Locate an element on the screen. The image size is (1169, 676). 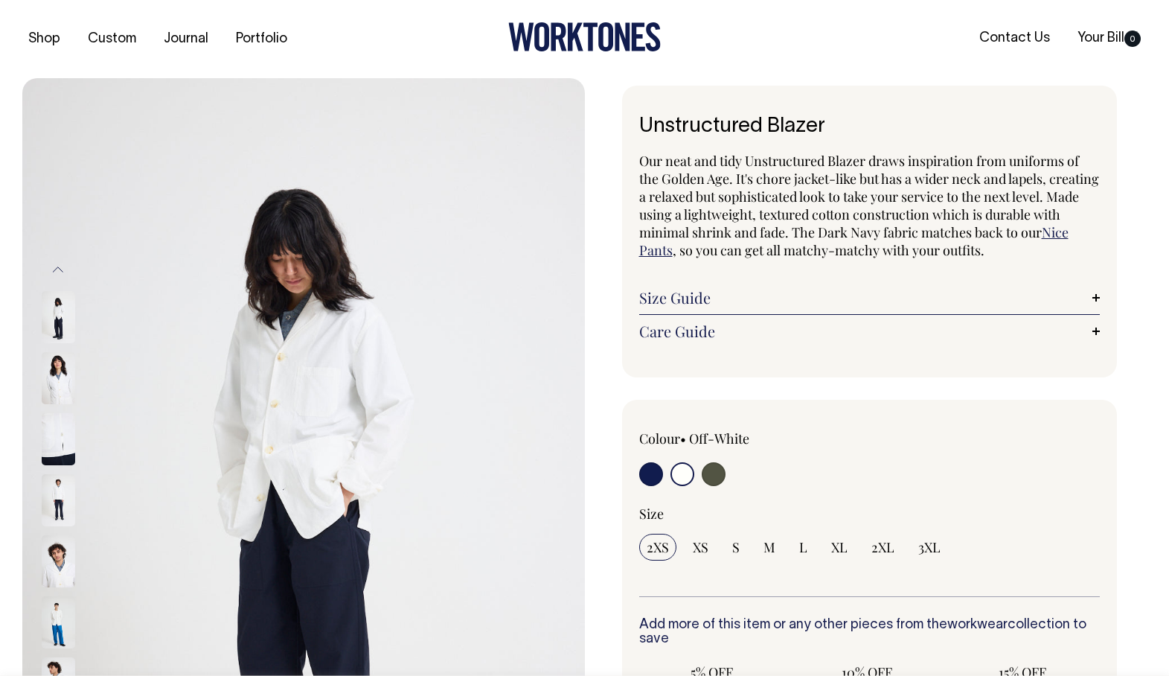
div: Colour is located at coordinates (731, 438).